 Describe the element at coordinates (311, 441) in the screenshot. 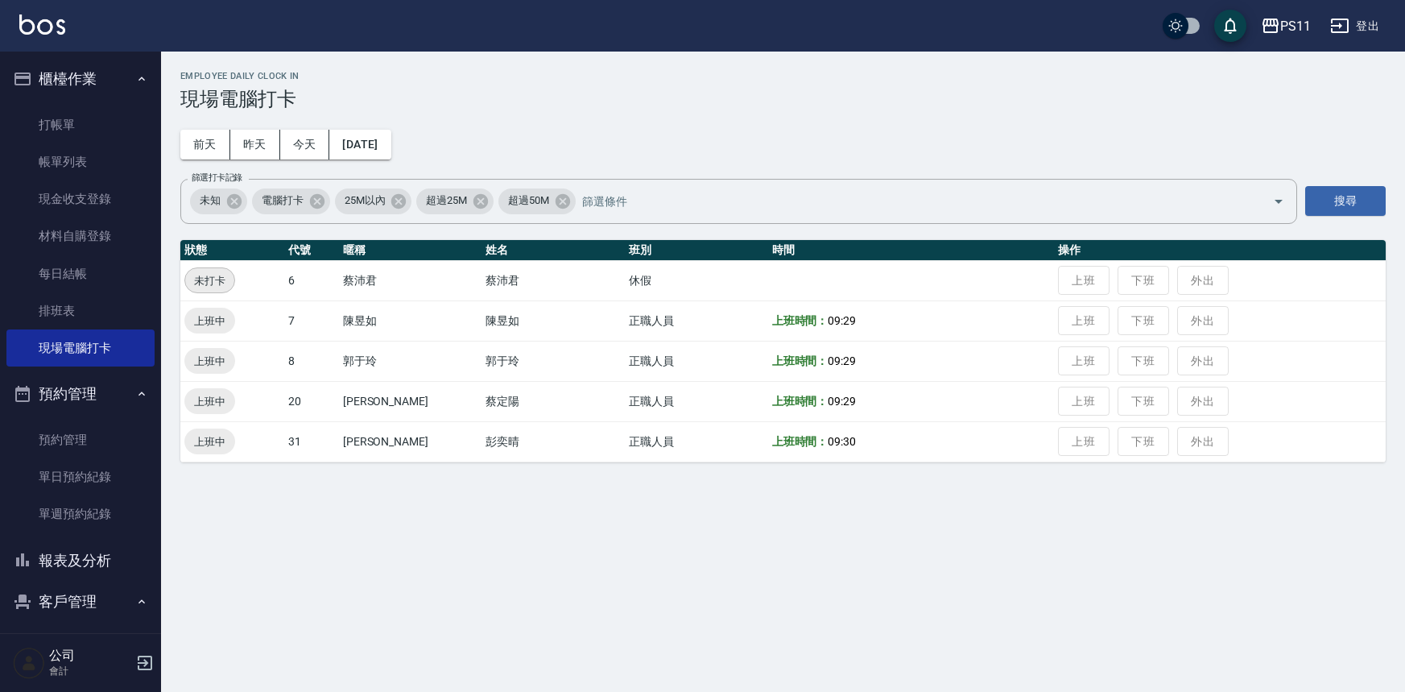

I see `td: 31` at that location.